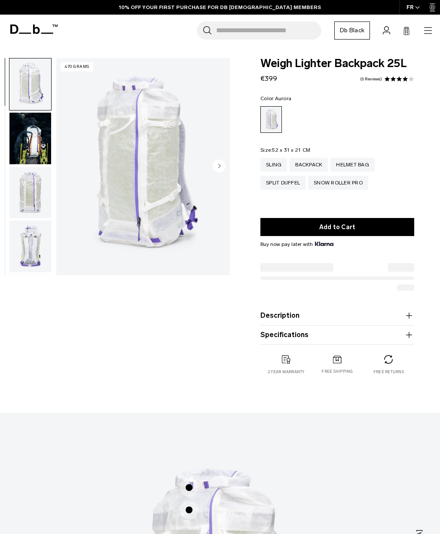 The height and width of the screenshot is (534, 440). What do you see at coordinates (283, 98) in the screenshot?
I see `span: Aurora` at bounding box center [283, 98].